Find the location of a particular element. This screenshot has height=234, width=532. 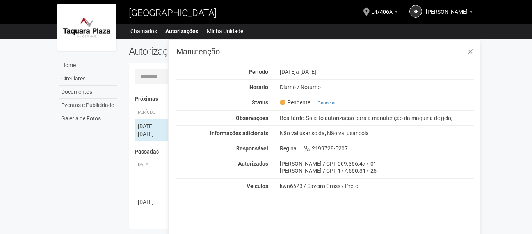

a: Cancelar is located at coordinates (327, 103).